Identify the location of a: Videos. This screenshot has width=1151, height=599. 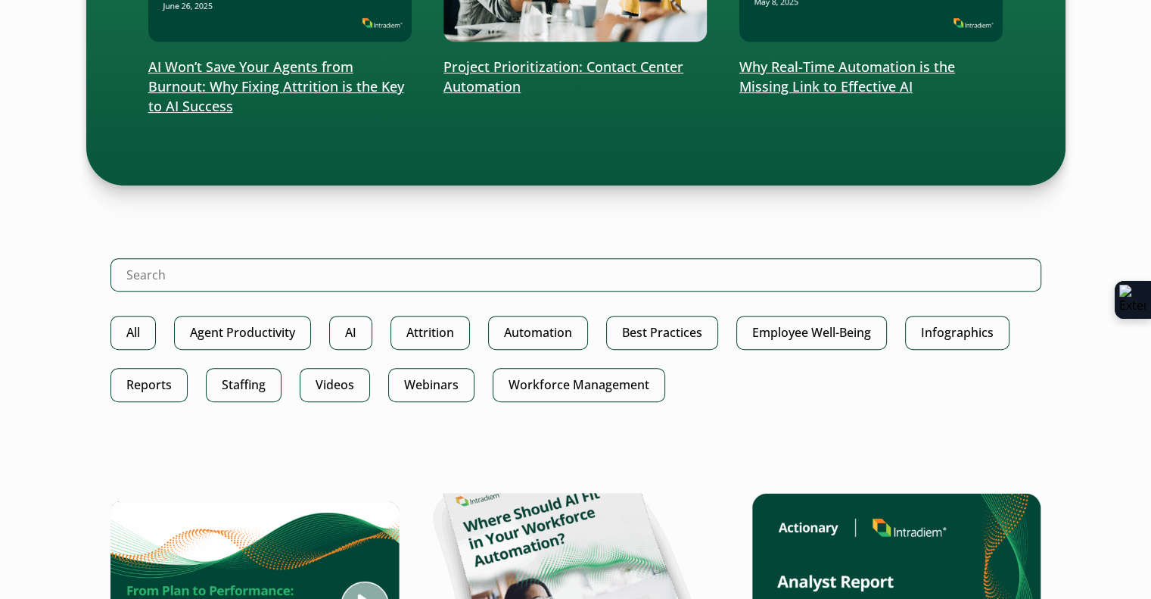
(335, 385).